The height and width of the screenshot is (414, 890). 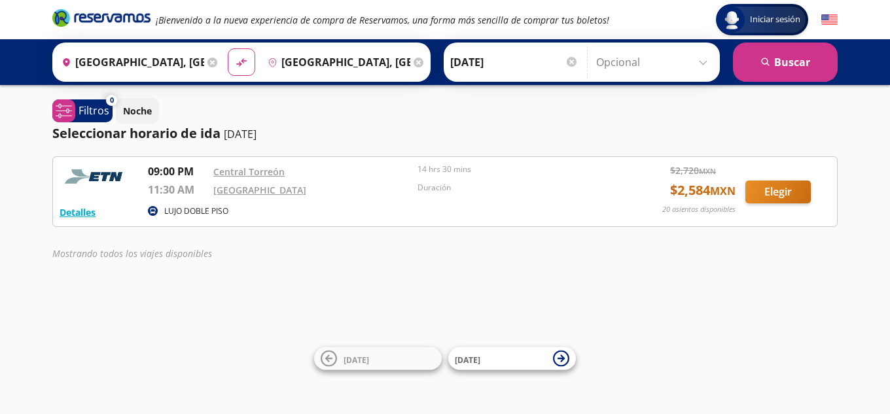 What do you see at coordinates (516, 170) in the screenshot?
I see `p: 14 hrs 30 mins` at bounding box center [516, 170].